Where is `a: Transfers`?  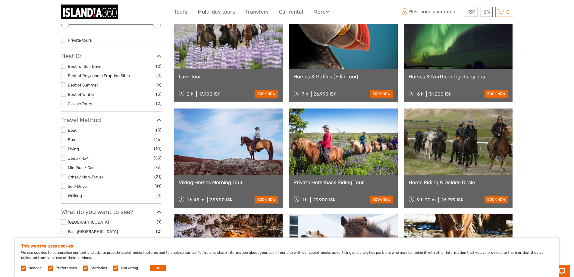 a: Transfers is located at coordinates (257, 12).